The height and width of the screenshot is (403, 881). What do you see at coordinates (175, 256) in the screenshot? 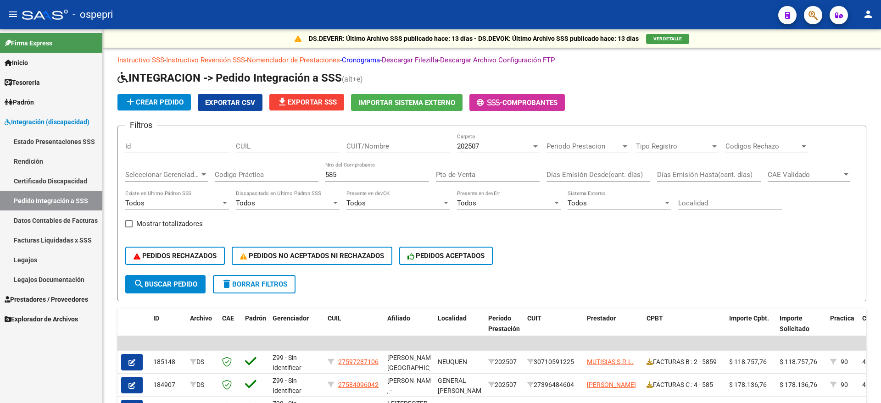
I see `span: PEDIDOS RECHAZADOS` at bounding box center [175, 256].